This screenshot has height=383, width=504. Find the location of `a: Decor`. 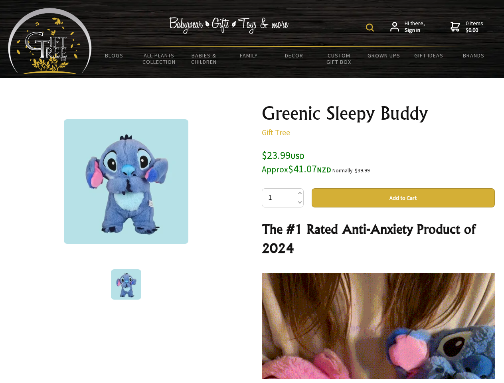

a: Decor is located at coordinates (293, 55).